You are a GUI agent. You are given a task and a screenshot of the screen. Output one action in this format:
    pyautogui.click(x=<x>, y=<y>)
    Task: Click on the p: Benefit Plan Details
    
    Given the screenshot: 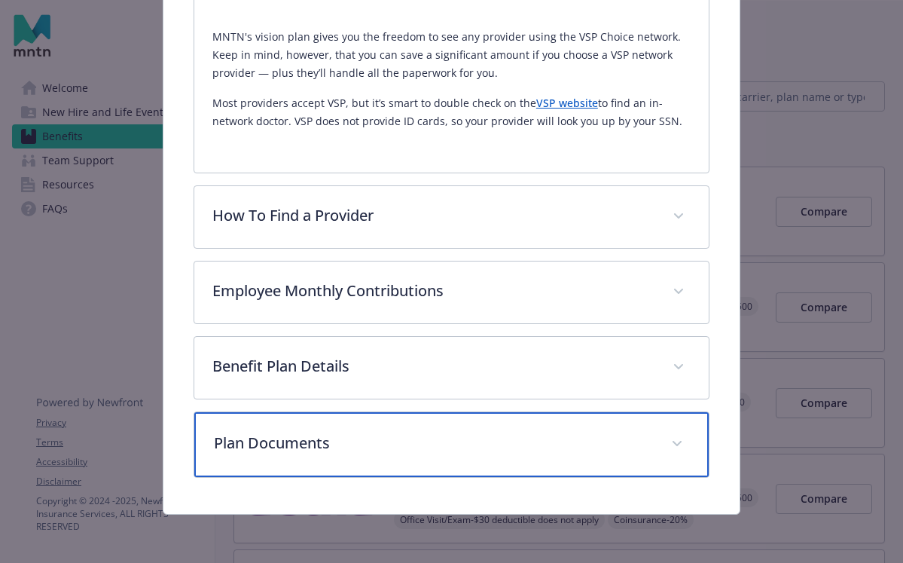 What is the action you would take?
    pyautogui.click(x=433, y=366)
    